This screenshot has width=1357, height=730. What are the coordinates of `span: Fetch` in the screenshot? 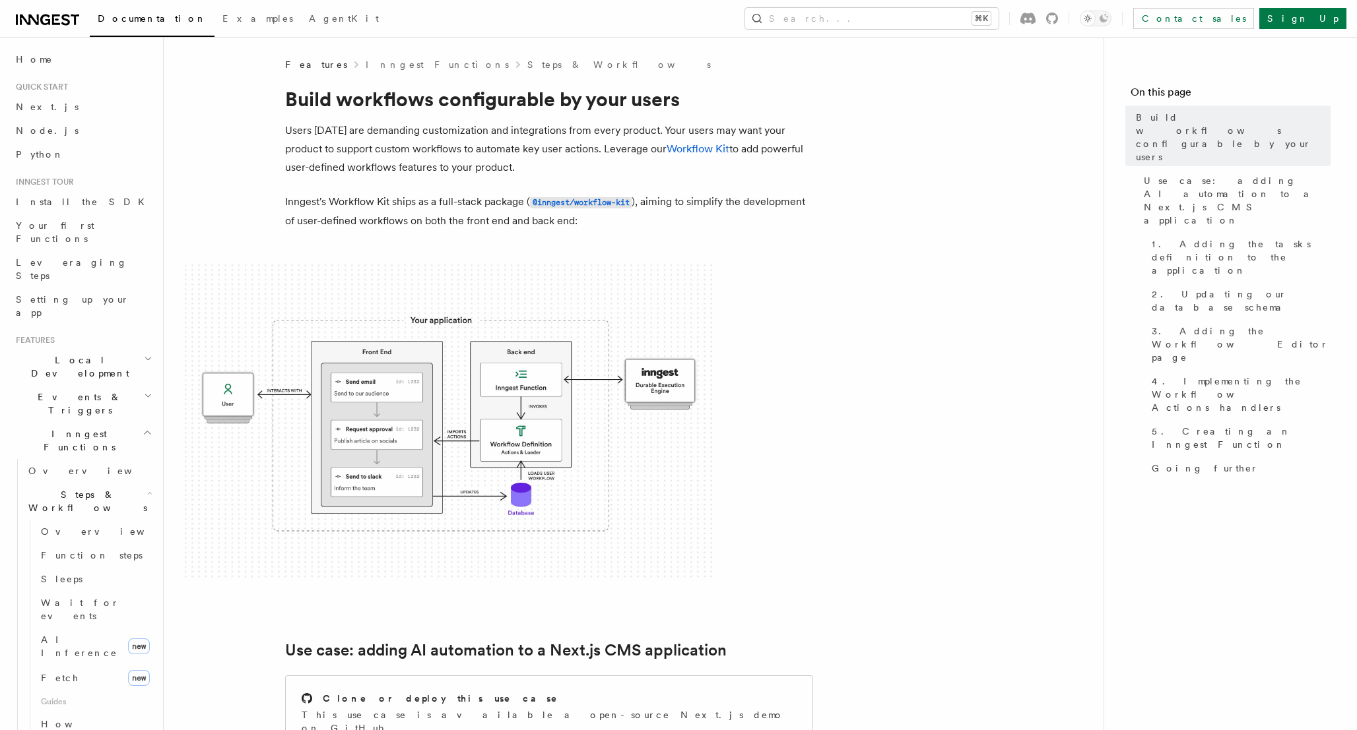 It's located at (60, 678).